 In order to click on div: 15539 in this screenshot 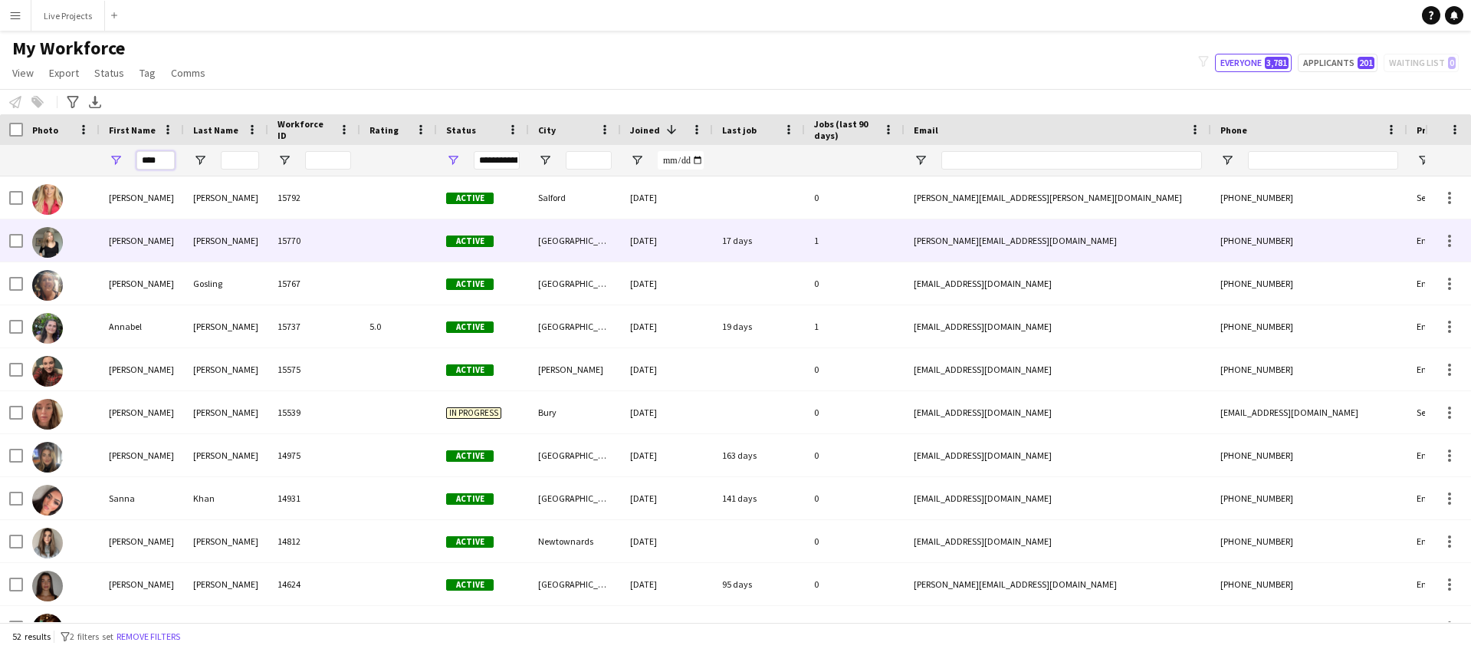, I will do `click(314, 412)`.